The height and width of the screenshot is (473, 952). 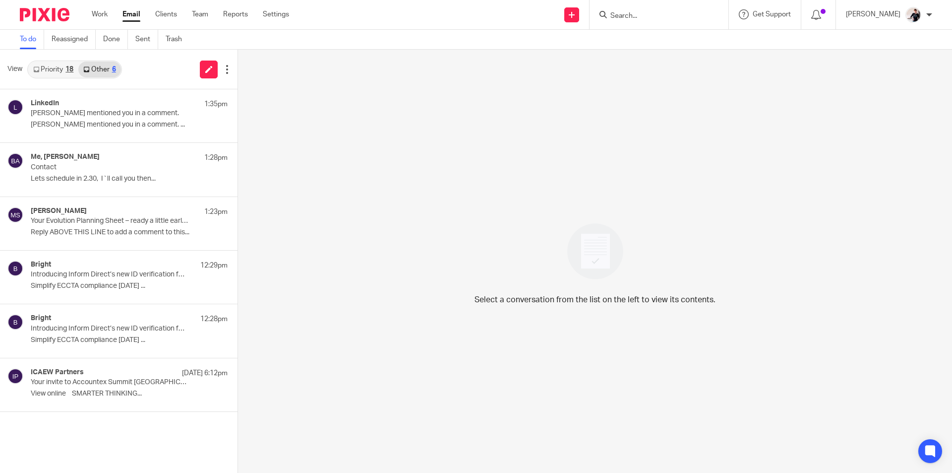 What do you see at coordinates (53, 69) in the screenshot?
I see `a: Priority18` at bounding box center [53, 69].